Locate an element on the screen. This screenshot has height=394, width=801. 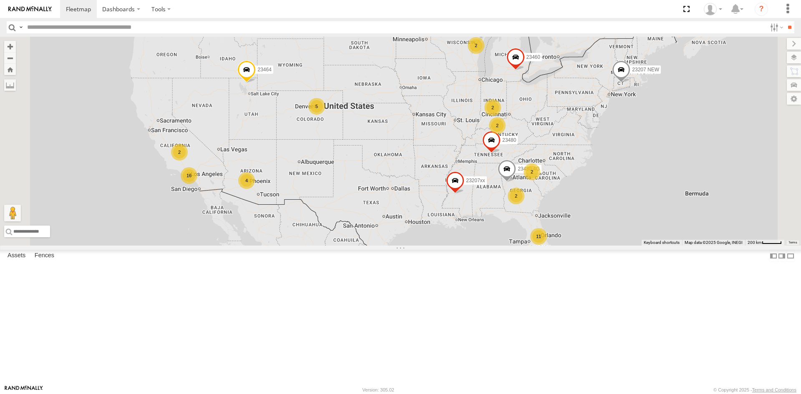
div: 16 is located at coordinates (189, 176).